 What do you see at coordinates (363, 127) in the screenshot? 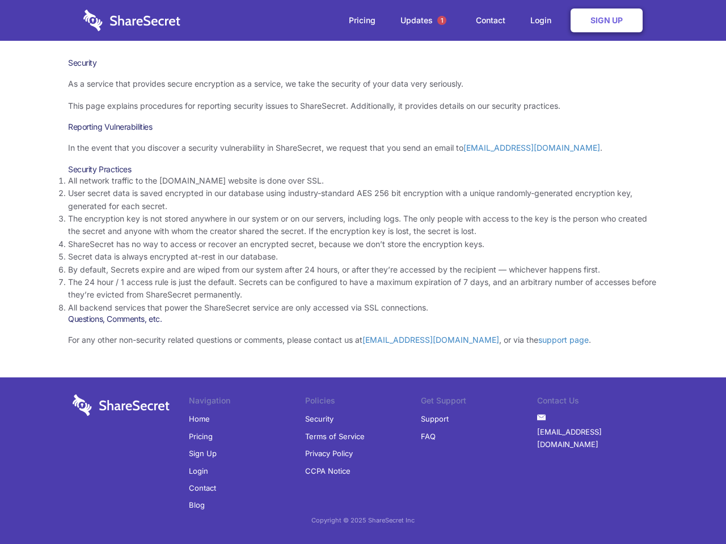
I see `h3: Reporting Vulnerabilities` at bounding box center [363, 127].